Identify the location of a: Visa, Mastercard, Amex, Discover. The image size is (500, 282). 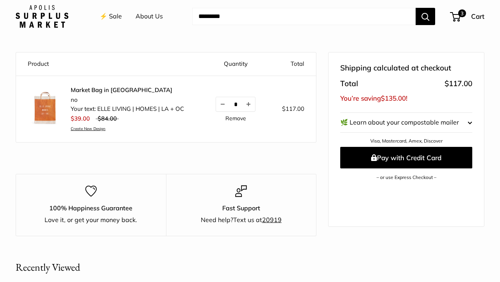
(407, 140).